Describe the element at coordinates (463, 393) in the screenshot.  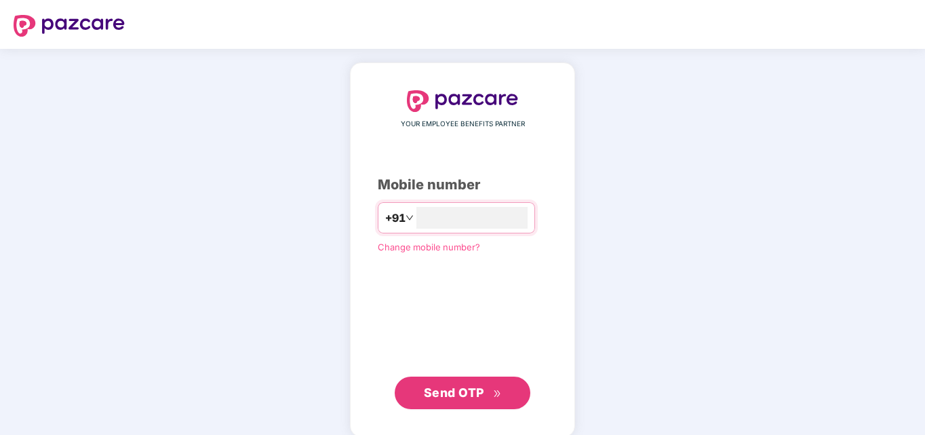
I see `button: Send OTPdouble-right` at that location.